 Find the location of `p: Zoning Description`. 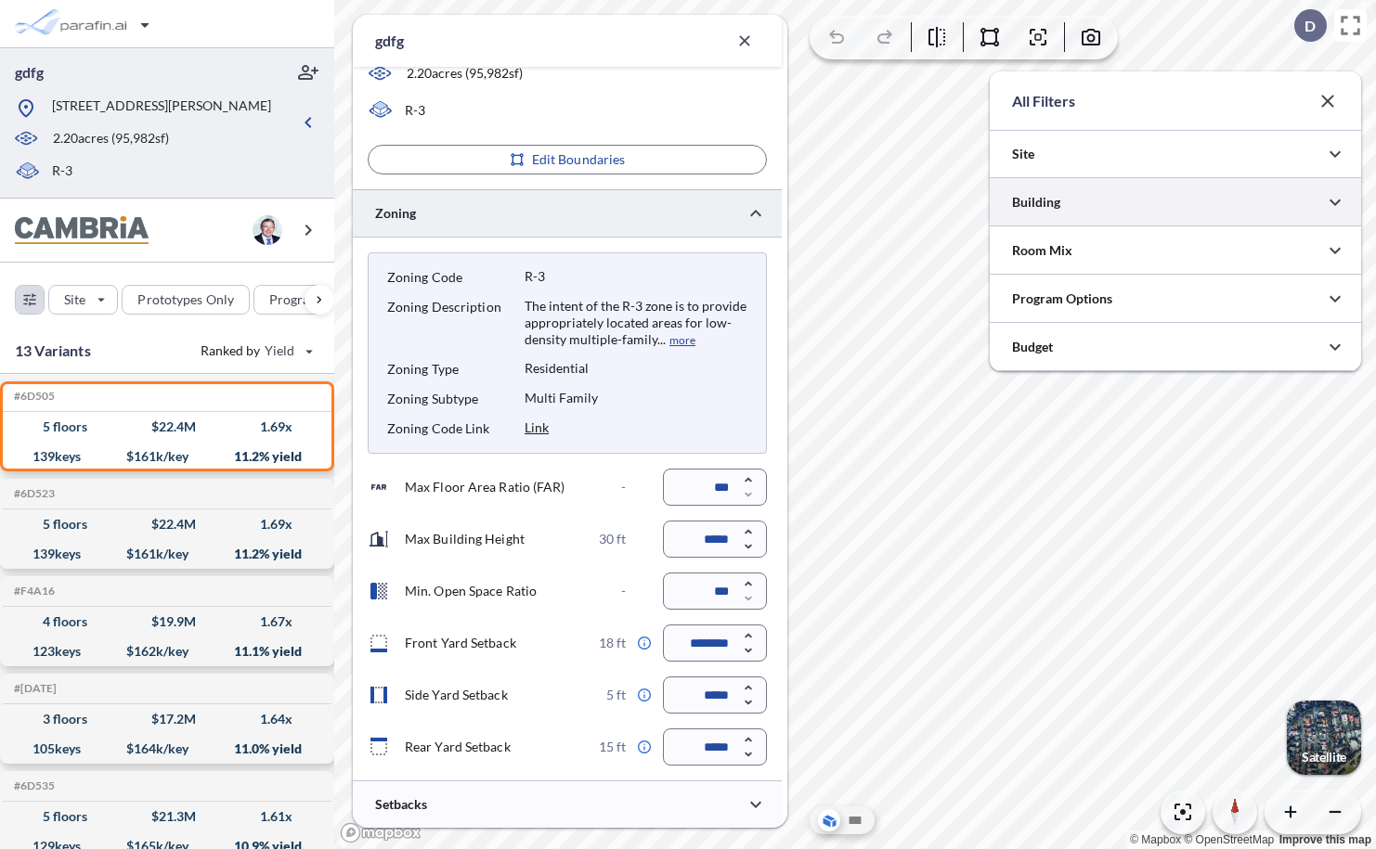

p: Zoning Description is located at coordinates (452, 307).